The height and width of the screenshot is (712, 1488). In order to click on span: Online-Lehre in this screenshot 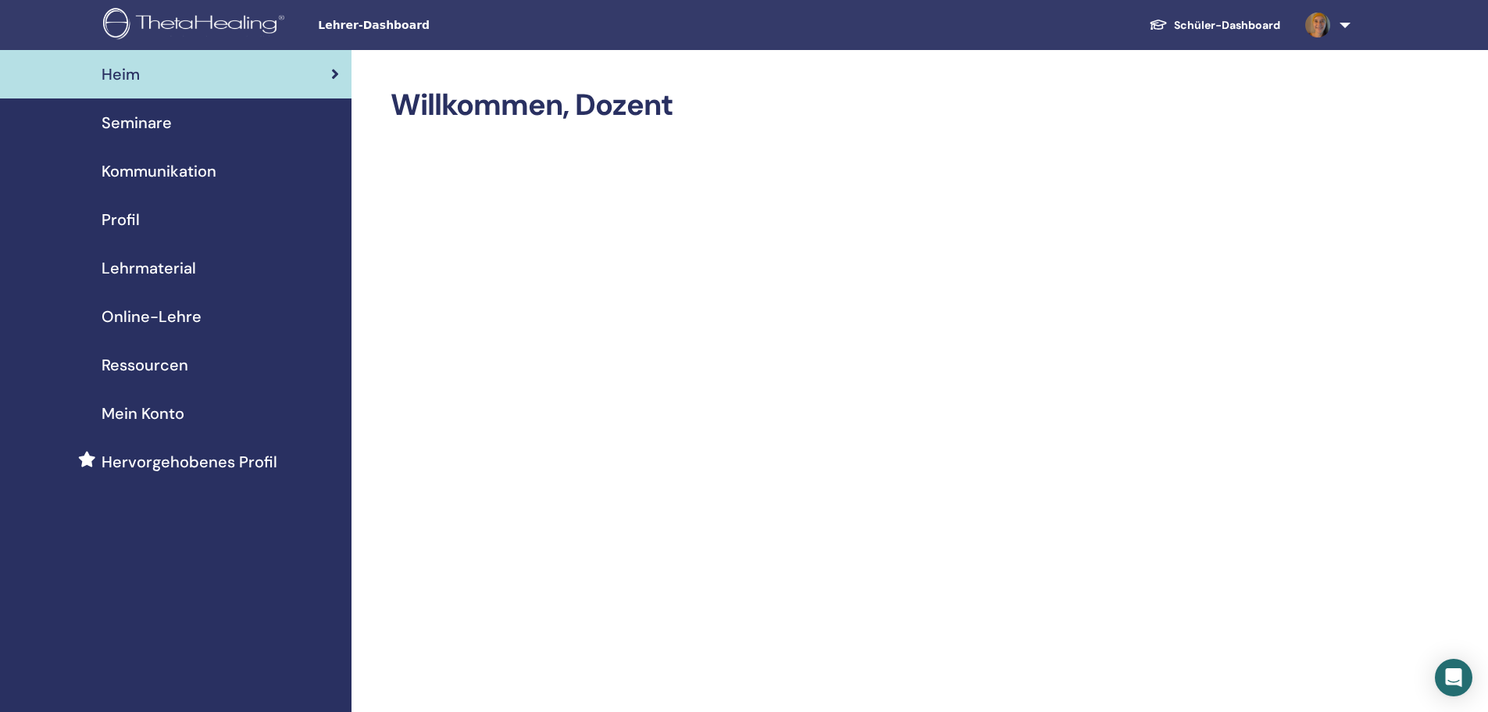, I will do `click(152, 316)`.